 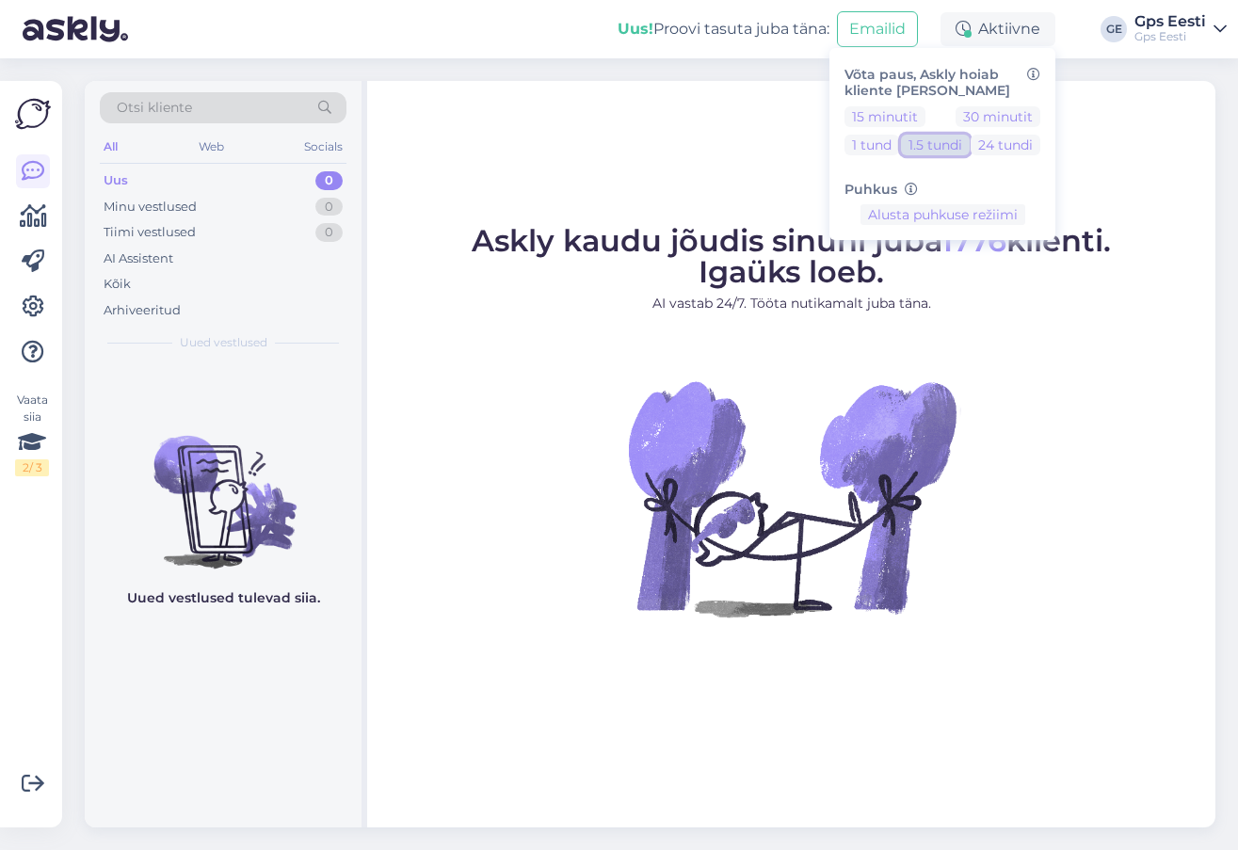 I want to click on div: Kõik, so click(x=117, y=284).